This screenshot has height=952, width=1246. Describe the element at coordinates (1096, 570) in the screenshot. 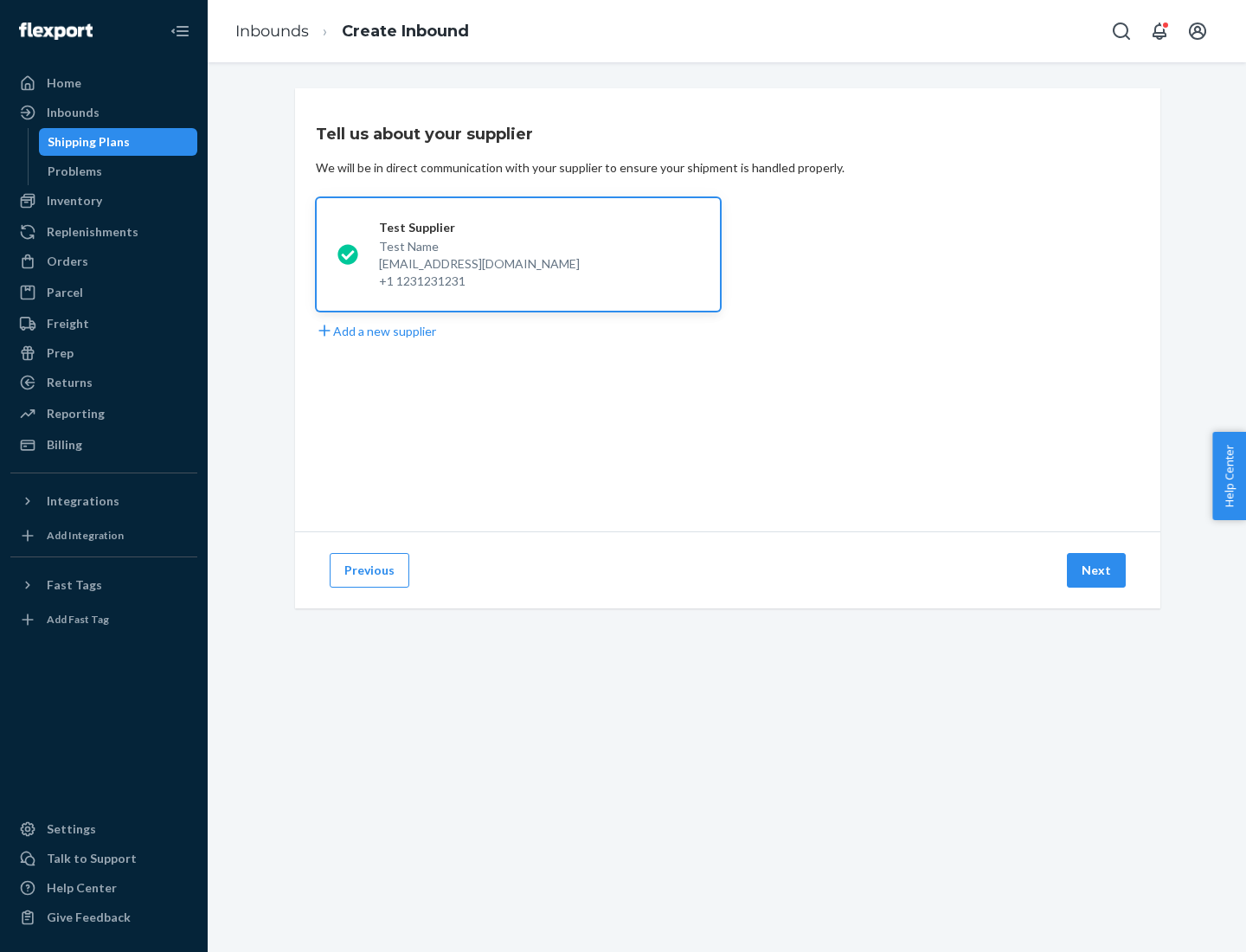

I see `button: Next` at that location.